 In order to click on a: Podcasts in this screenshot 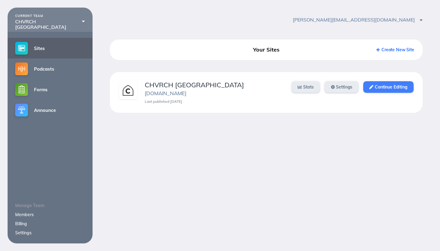, I will do `click(50, 69)`.